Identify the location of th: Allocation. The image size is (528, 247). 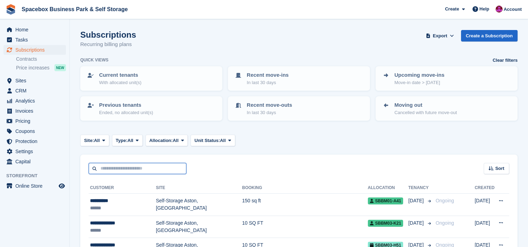
(388, 188).